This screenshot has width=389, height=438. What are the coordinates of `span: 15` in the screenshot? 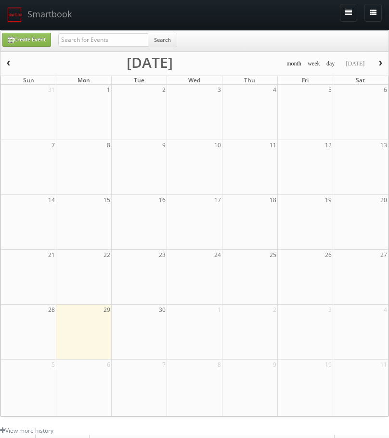 It's located at (107, 200).